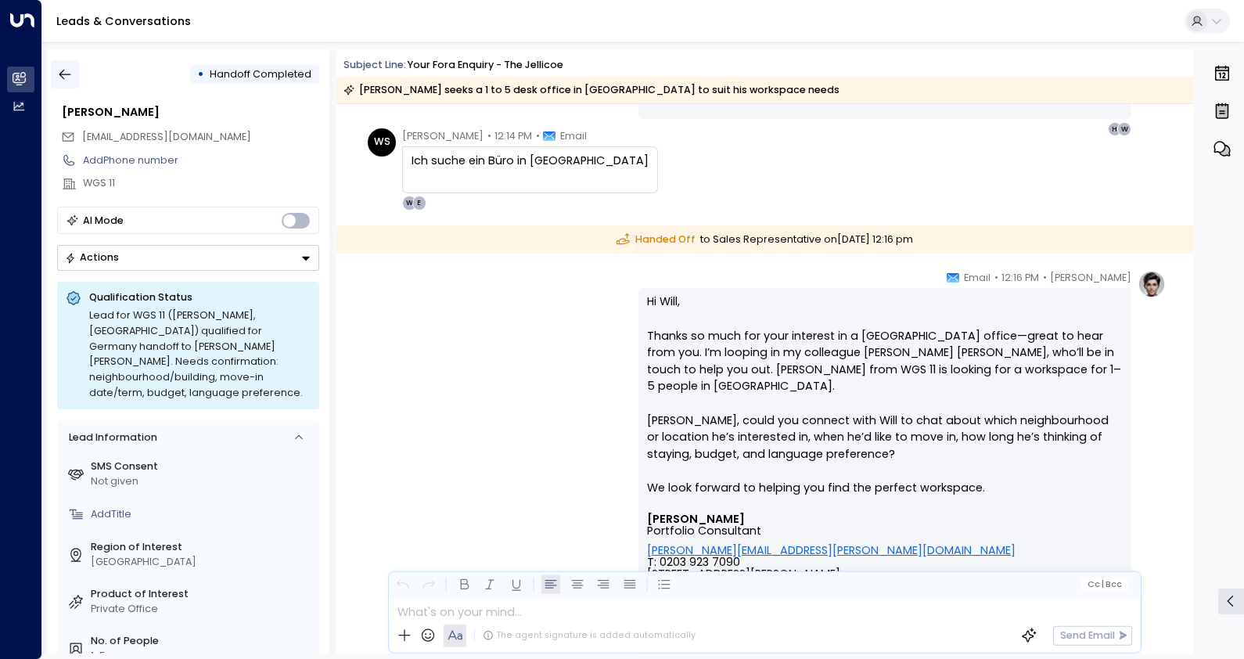  What do you see at coordinates (375, 64) in the screenshot?
I see `span: Subject Line:` at bounding box center [375, 64].